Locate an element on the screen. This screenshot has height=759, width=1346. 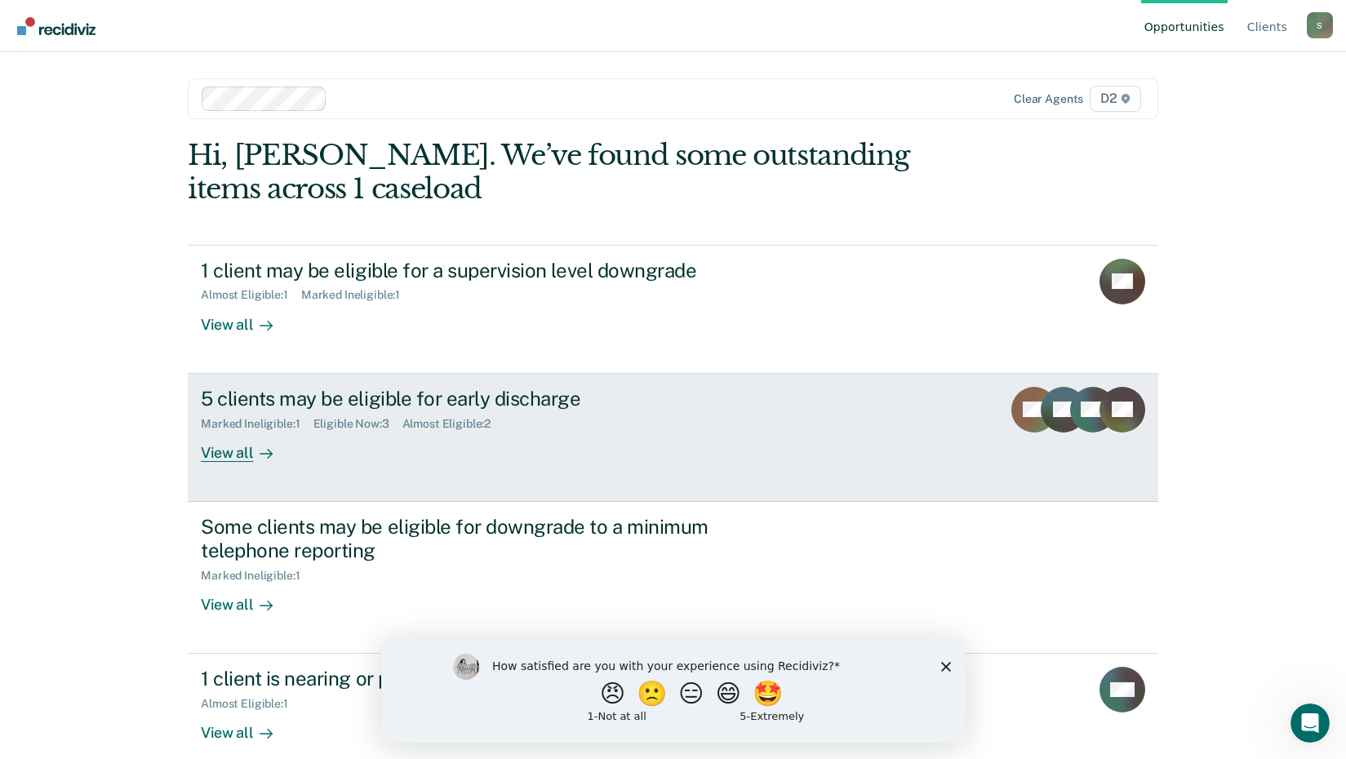
div: Close survey is located at coordinates (565, 29).